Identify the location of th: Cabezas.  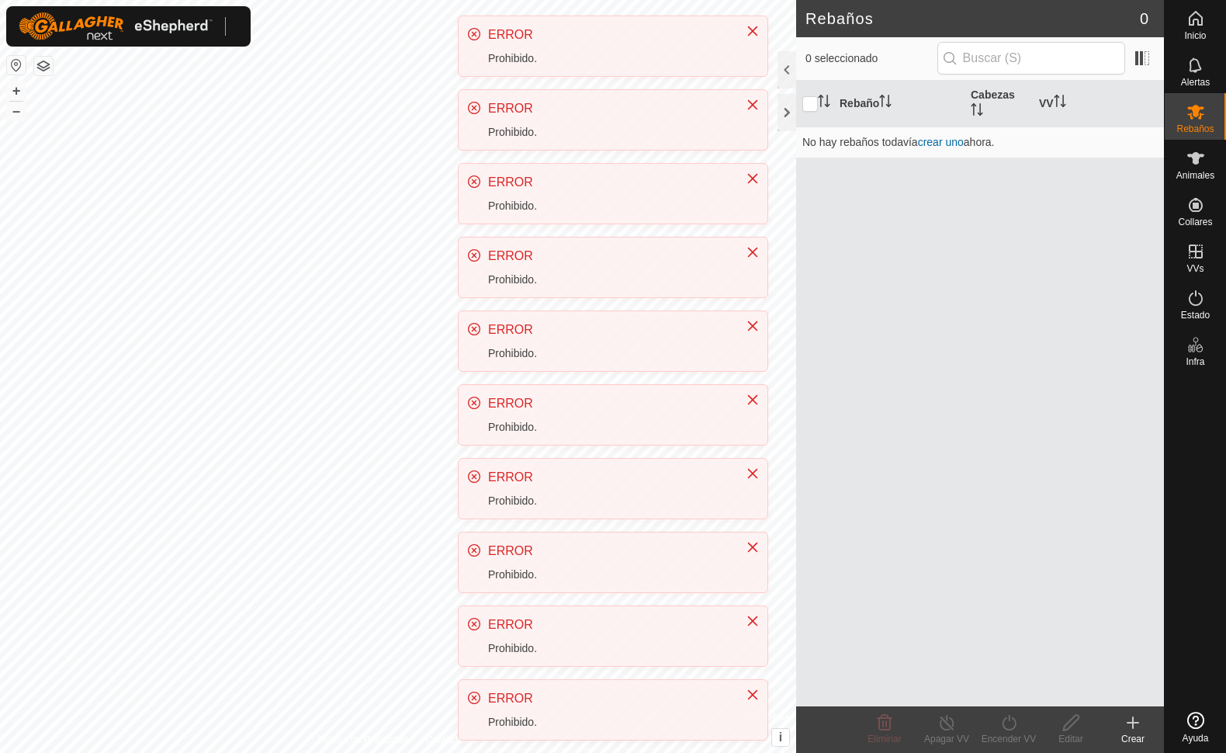
(998, 104).